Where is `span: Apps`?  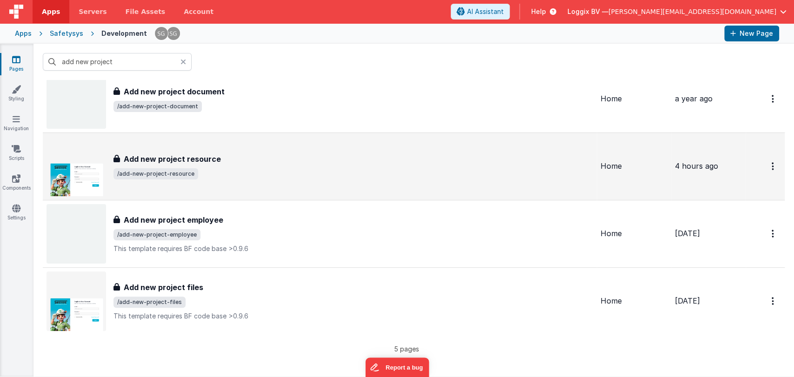
span: Apps is located at coordinates (51, 12).